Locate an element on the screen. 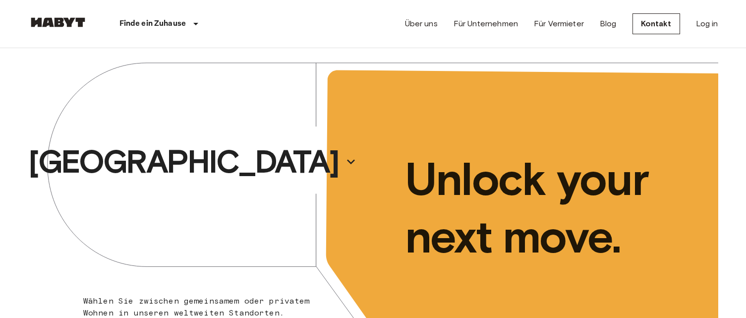 The image size is (746, 318). a: Für Vermieter is located at coordinates (559, 24).